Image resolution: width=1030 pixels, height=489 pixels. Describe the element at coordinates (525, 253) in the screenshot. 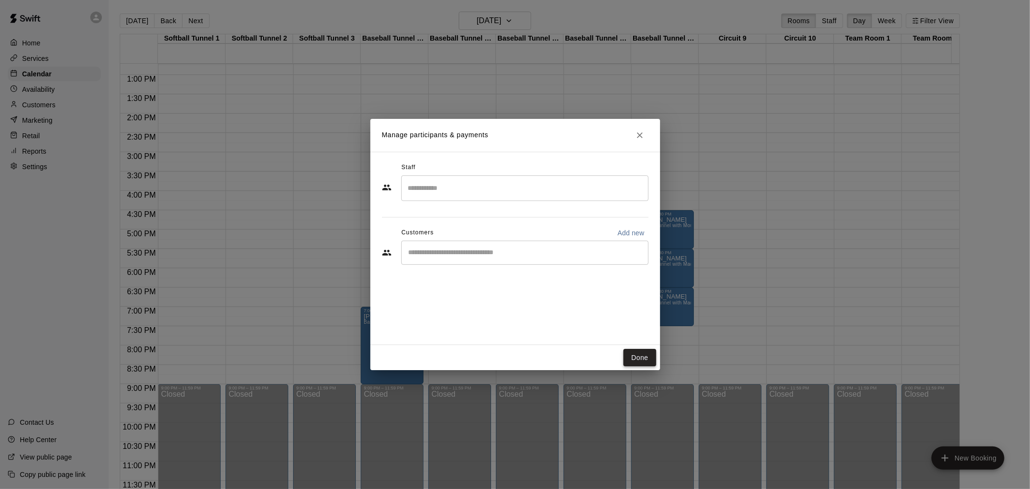

I see `div: Start typing to search customers...` at that location.